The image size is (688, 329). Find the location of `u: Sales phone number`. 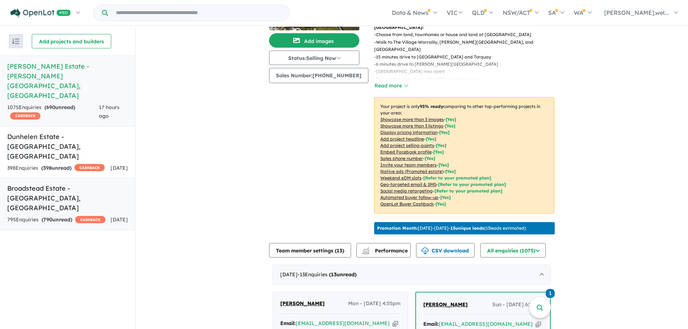

u: Sales phone number is located at coordinates (402, 158).